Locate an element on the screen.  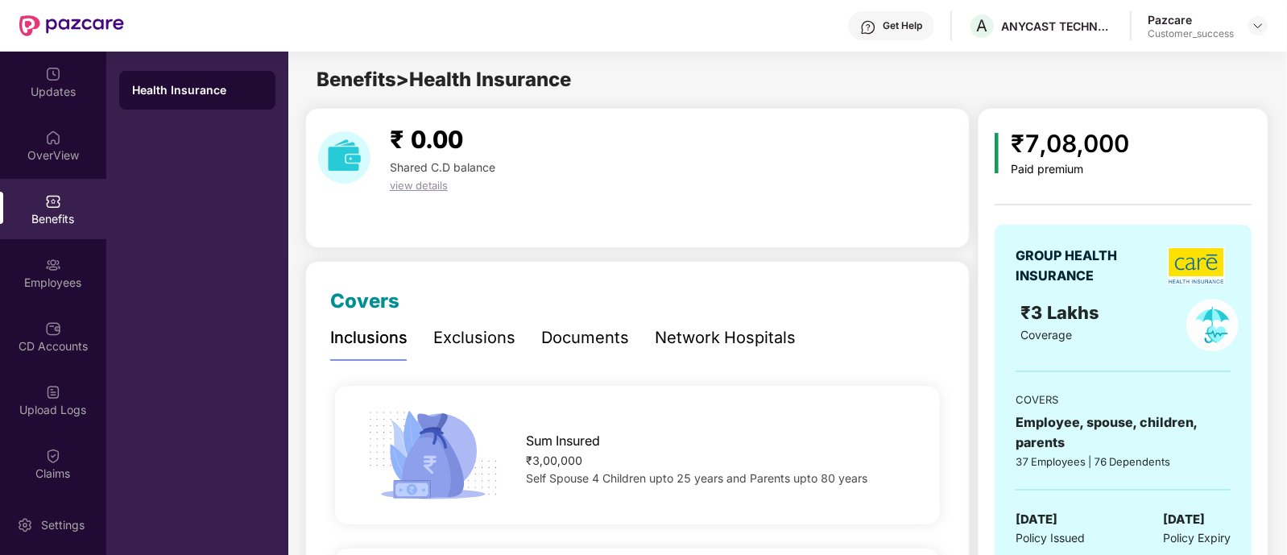
span: Policy Expiry is located at coordinates (1197, 538).